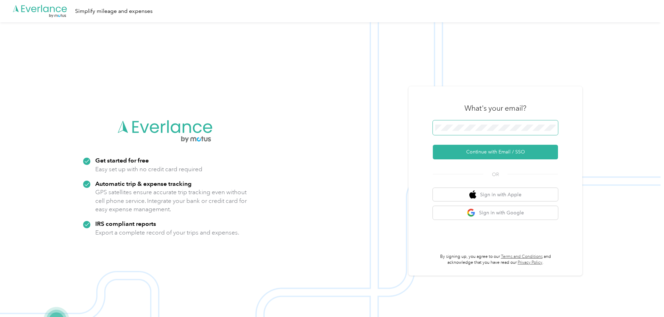 This screenshot has width=664, height=317. Describe the element at coordinates (167, 232) in the screenshot. I see `p: Export a complete record of your trips and expenses.` at that location.